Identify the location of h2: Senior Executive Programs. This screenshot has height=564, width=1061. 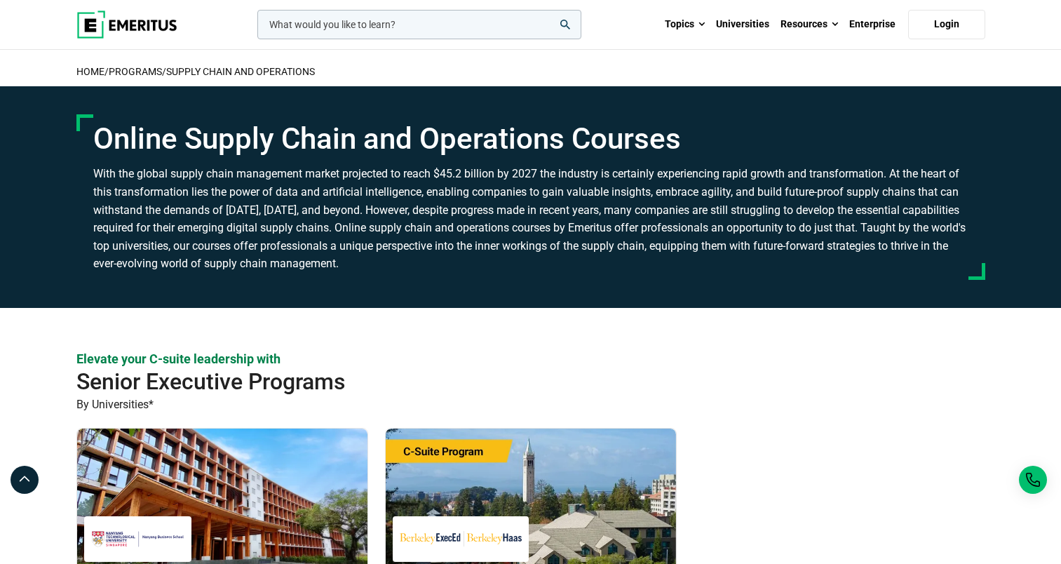
(485, 381).